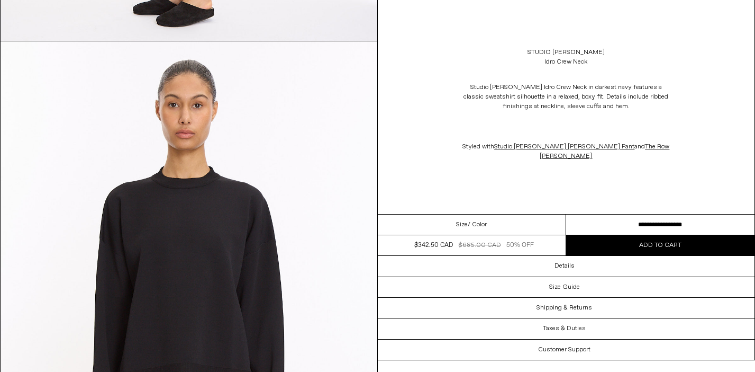 The image size is (755, 372). Describe the element at coordinates (564, 349) in the screenshot. I see `h3: Customer Support` at that location.